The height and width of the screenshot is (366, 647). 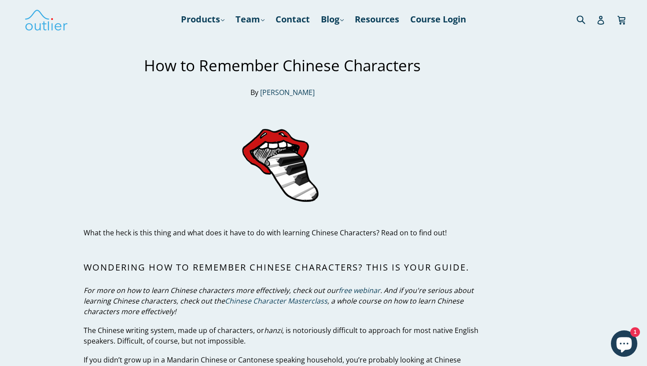 I want to click on p: The Chinese writing system, made up of characters, or , is notoriously difficult to approach for ..., so click(x=282, y=336).